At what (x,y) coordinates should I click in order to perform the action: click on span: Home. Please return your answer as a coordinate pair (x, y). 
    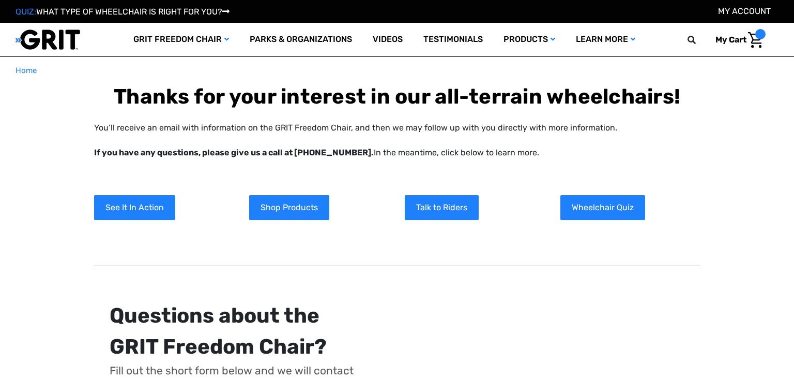
    Looking at the image, I should click on (26, 70).